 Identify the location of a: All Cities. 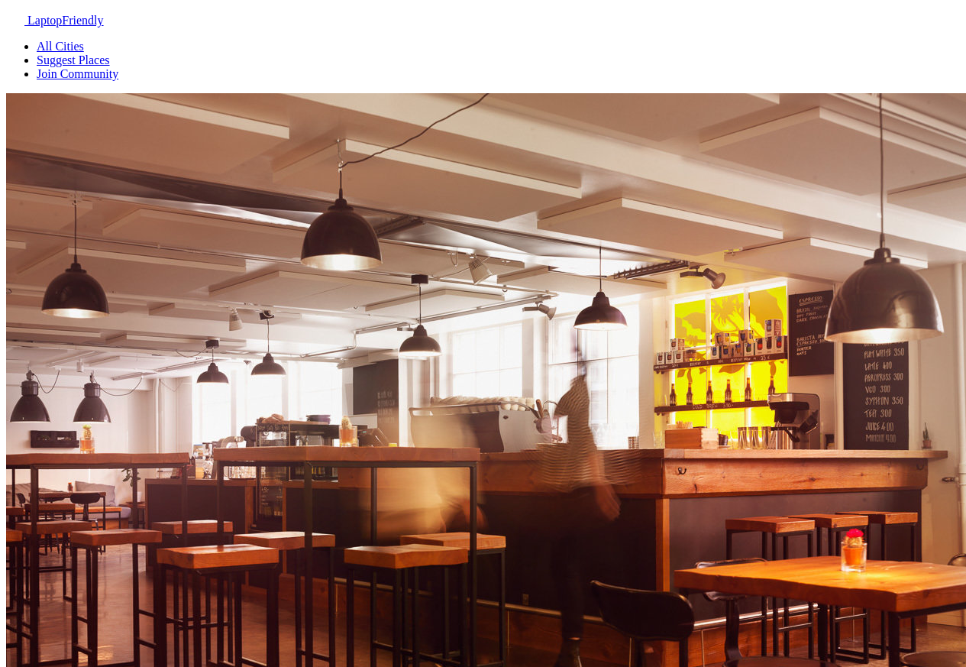
(60, 46).